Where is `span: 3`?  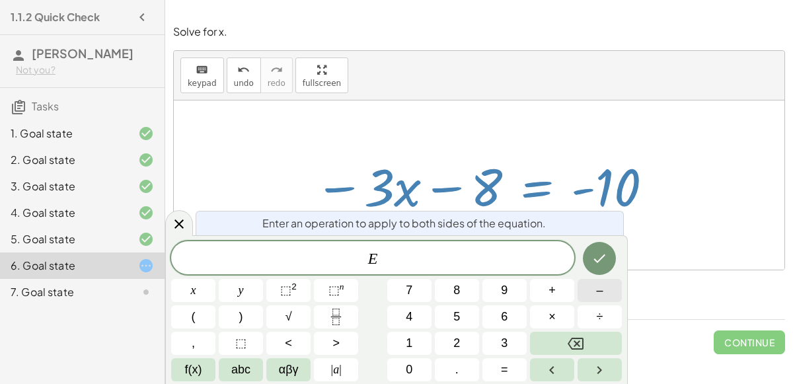
span: 3 is located at coordinates (504, 343).